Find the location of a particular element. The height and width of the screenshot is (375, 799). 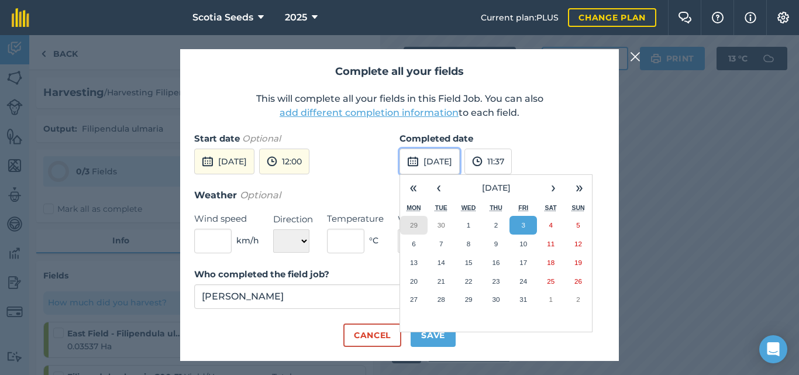

abbr: 3 October 2025 is located at coordinates (524, 225).